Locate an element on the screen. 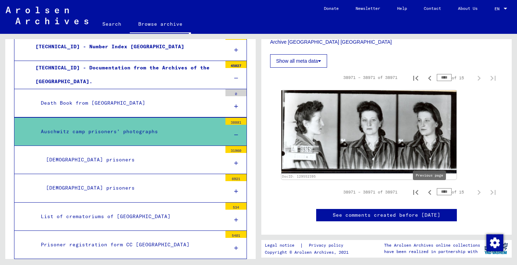 Image resolution: width=517 pixels, height=265 pixels. p: have been realized in partnership with is located at coordinates (432, 251).